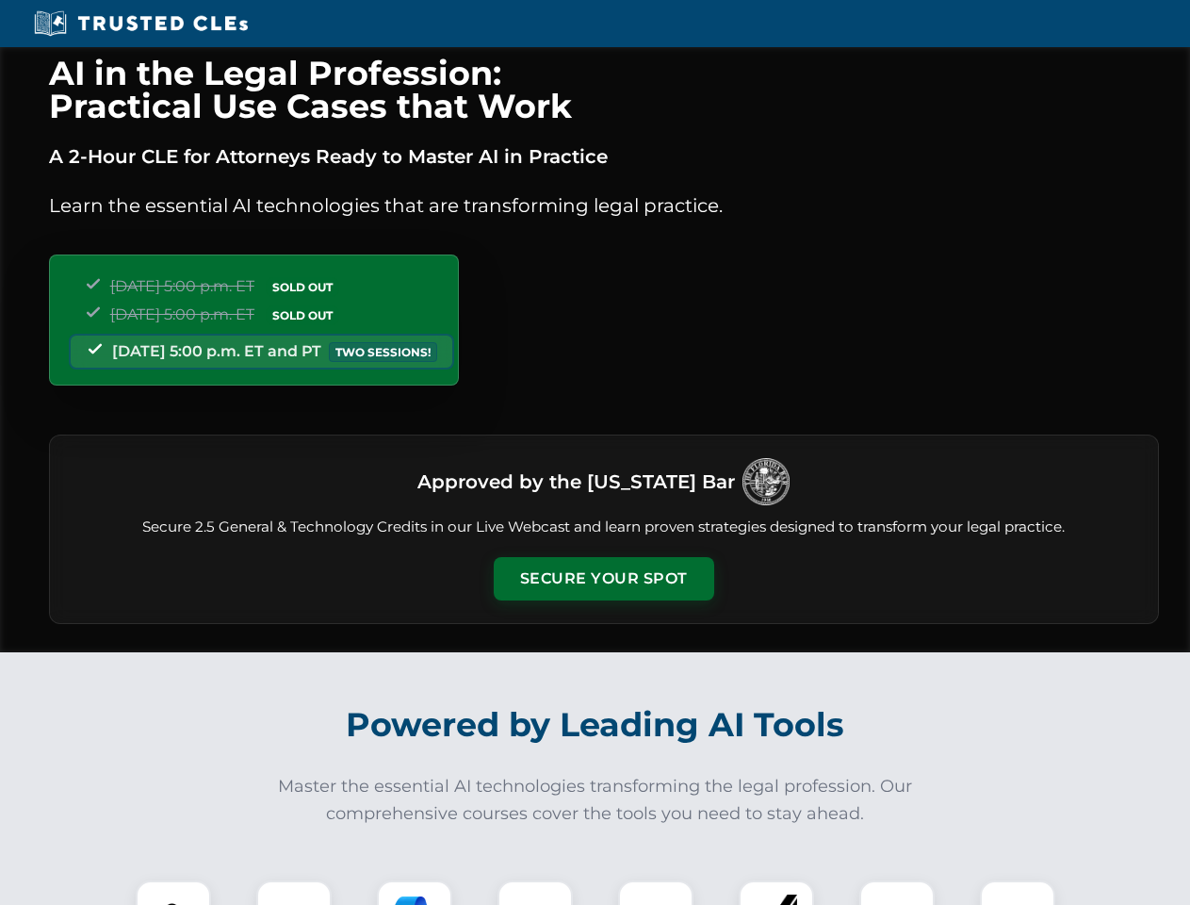 The width and height of the screenshot is (1190, 905). I want to click on p: Secure 2.5 General & Technology Credits in our Live Webcast and learn proven strategies designed ..., so click(604, 527).